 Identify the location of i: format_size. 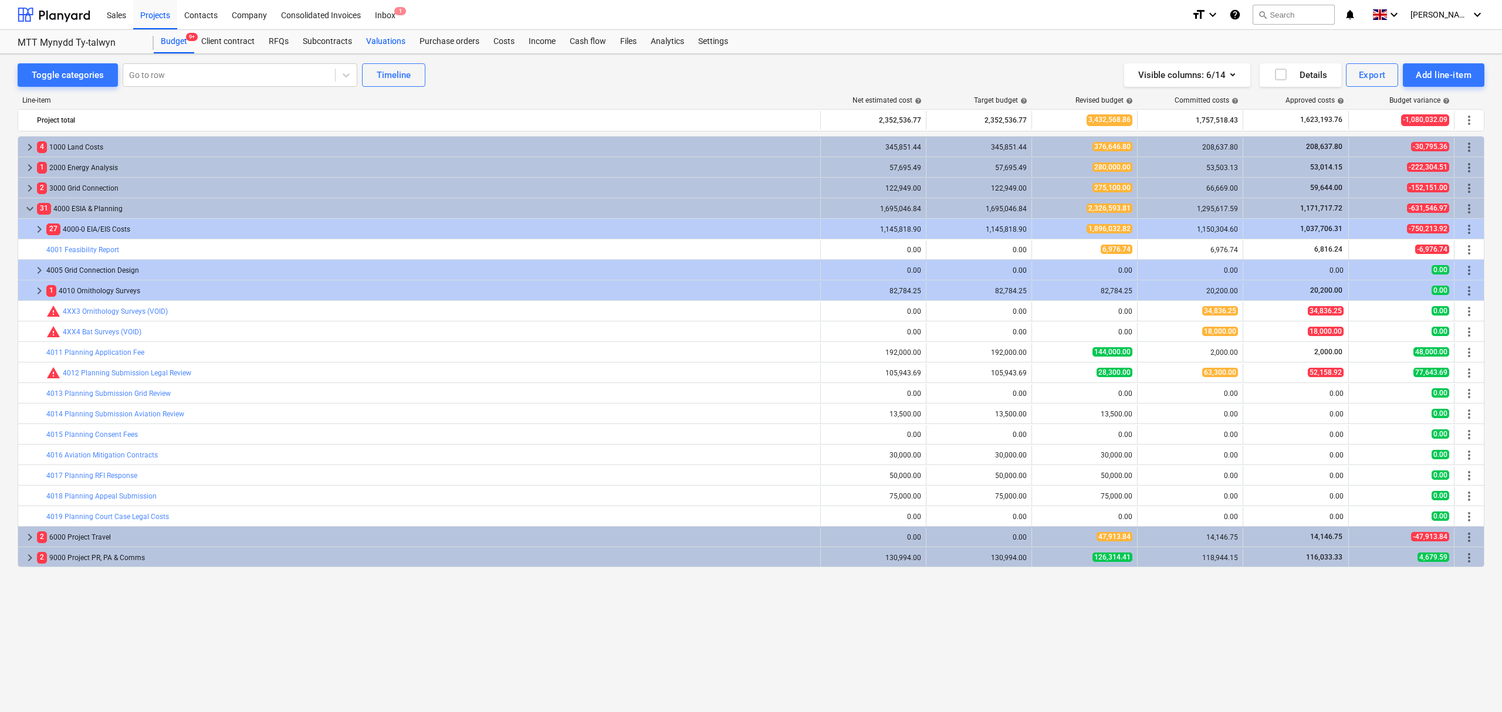
(1199, 15).